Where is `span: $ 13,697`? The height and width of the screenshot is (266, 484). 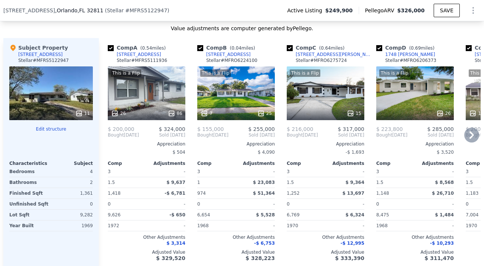 span: $ 13,697 is located at coordinates (353, 193).